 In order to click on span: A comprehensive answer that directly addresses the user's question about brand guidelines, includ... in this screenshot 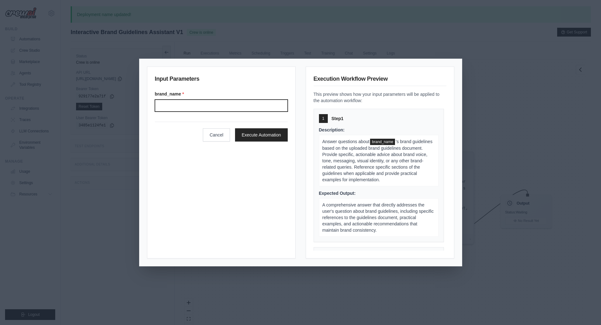, I will do `click(378, 218)`.